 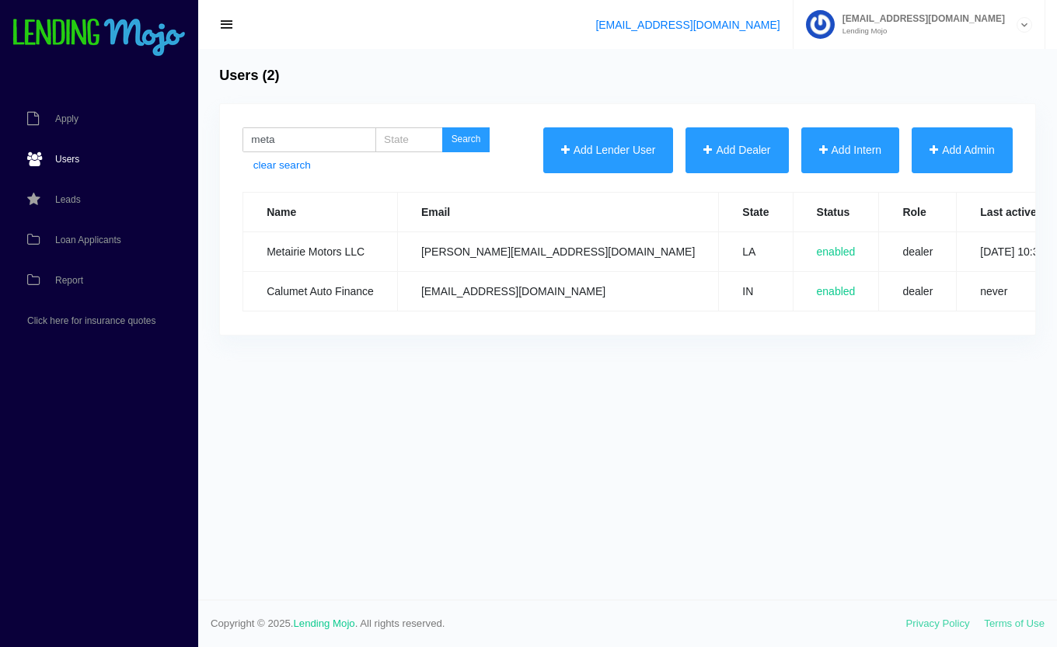 What do you see at coordinates (99, 38) in the screenshot?
I see `img: logo-small.png` at bounding box center [99, 38].